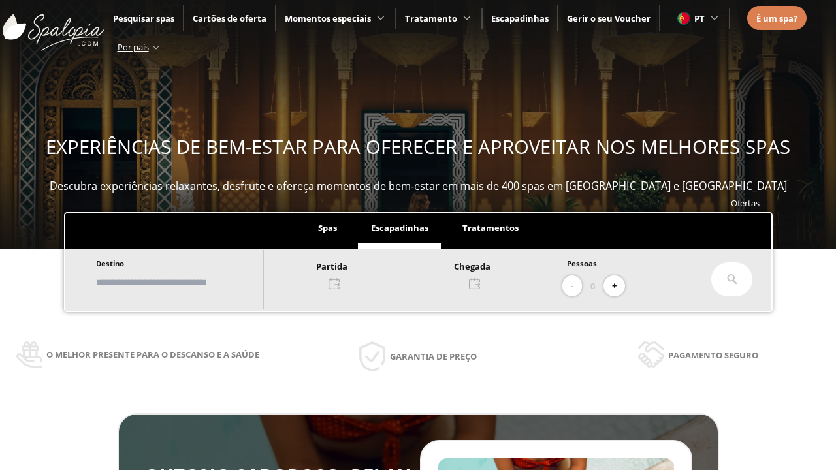 The image size is (836, 470). I want to click on a: Escapadinhas, so click(520, 18).